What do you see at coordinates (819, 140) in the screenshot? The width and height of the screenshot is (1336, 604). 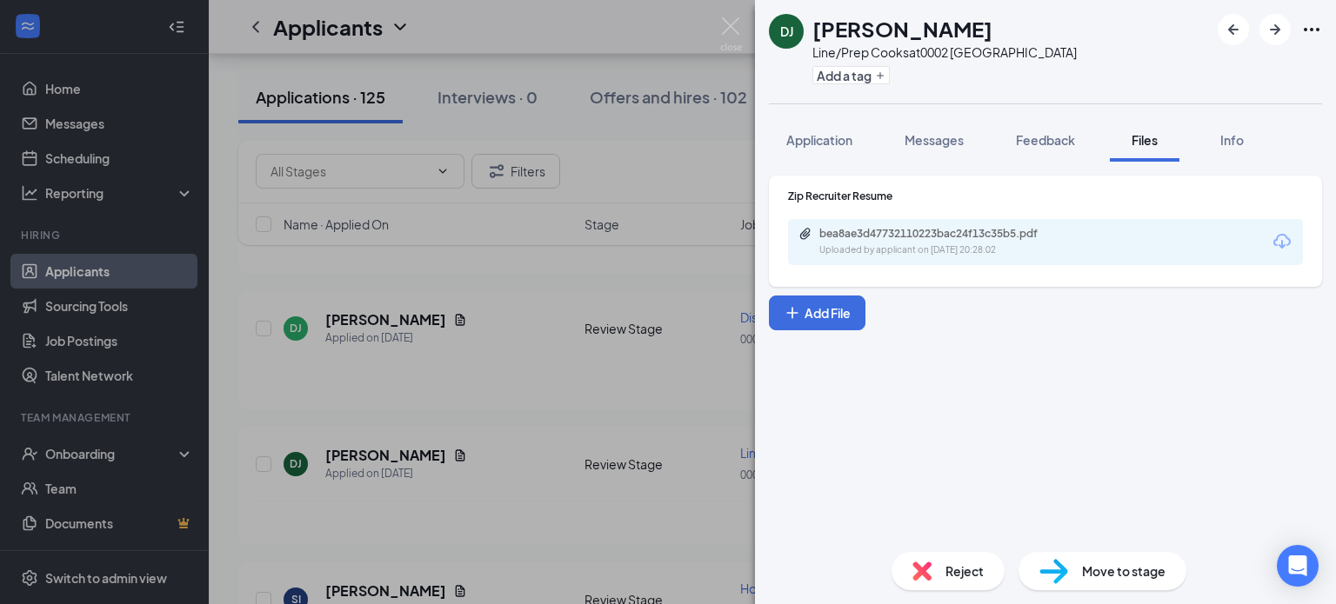 I see `span: Application` at bounding box center [819, 140].